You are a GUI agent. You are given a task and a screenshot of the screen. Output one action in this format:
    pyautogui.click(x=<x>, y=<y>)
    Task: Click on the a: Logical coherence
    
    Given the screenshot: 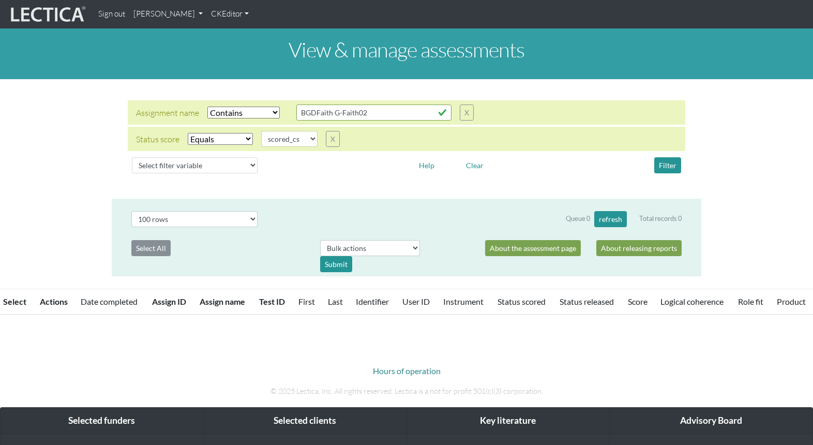 What is the action you would take?
    pyautogui.click(x=692, y=301)
    